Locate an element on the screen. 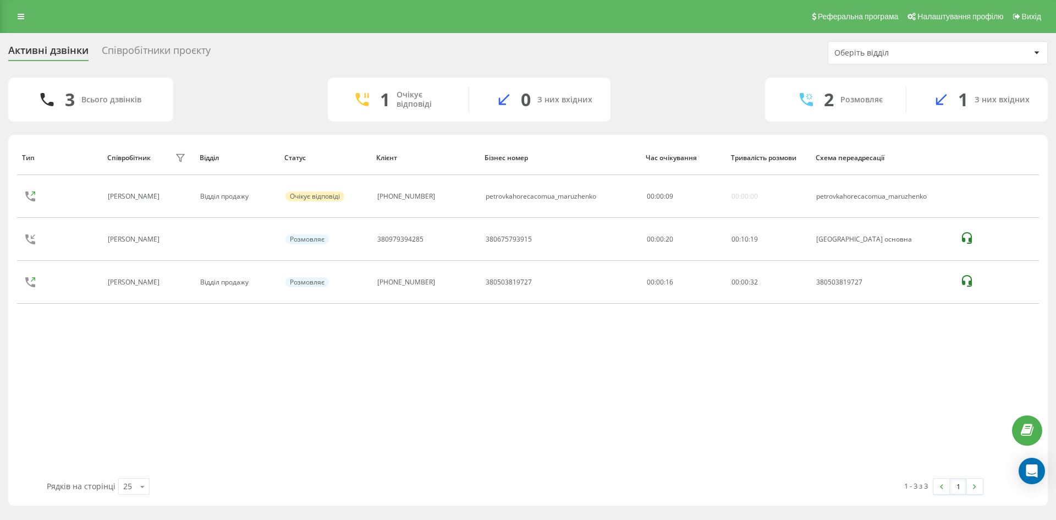 Image resolution: width=1056 pixels, height=520 pixels. div: 3 is located at coordinates (70, 100).